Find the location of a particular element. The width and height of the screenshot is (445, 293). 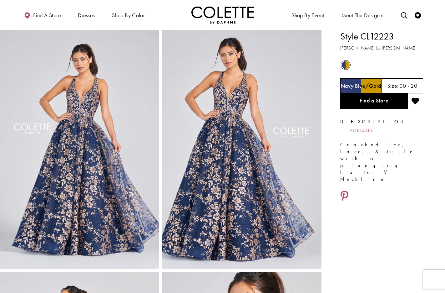

a: Description is located at coordinates (372, 121).